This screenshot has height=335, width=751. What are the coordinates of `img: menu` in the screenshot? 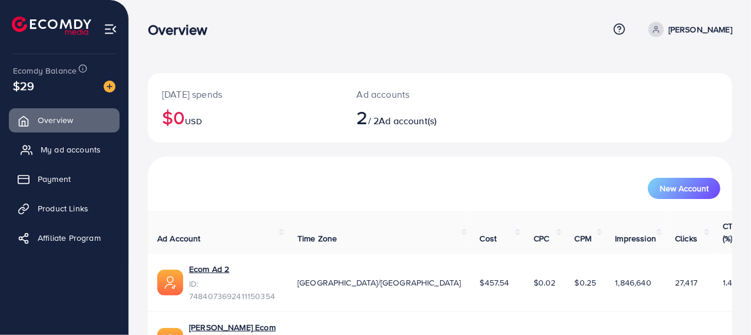 It's located at (110, 29).